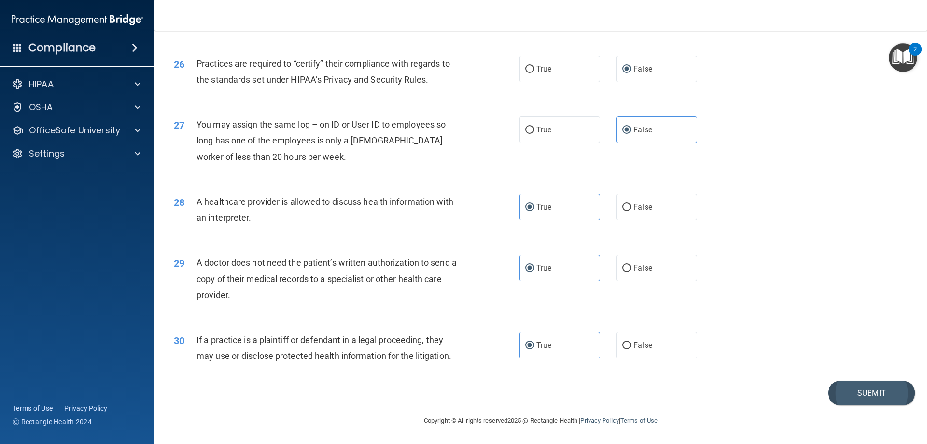 The width and height of the screenshot is (927, 444). What do you see at coordinates (74, 130) in the screenshot?
I see `p: OfficeSafe University` at bounding box center [74, 130].